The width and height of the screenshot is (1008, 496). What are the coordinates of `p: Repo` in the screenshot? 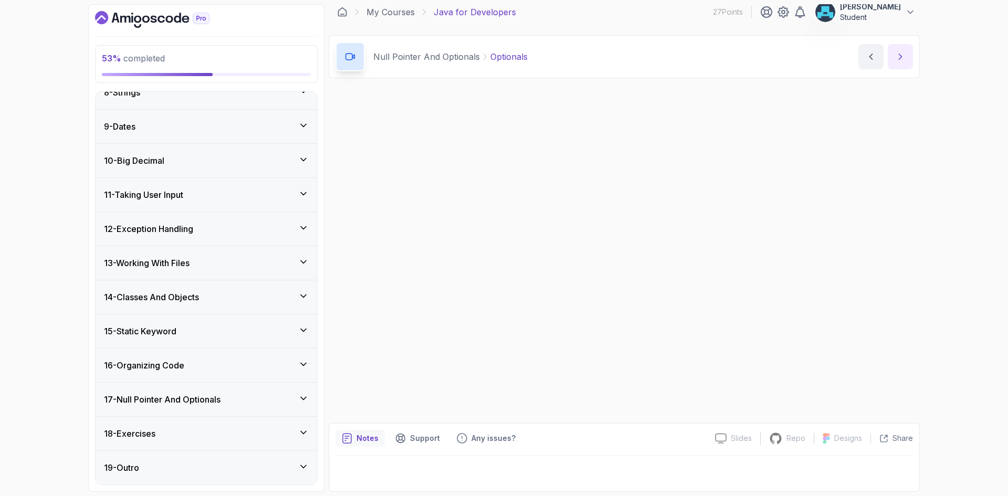 It's located at (796, 439).